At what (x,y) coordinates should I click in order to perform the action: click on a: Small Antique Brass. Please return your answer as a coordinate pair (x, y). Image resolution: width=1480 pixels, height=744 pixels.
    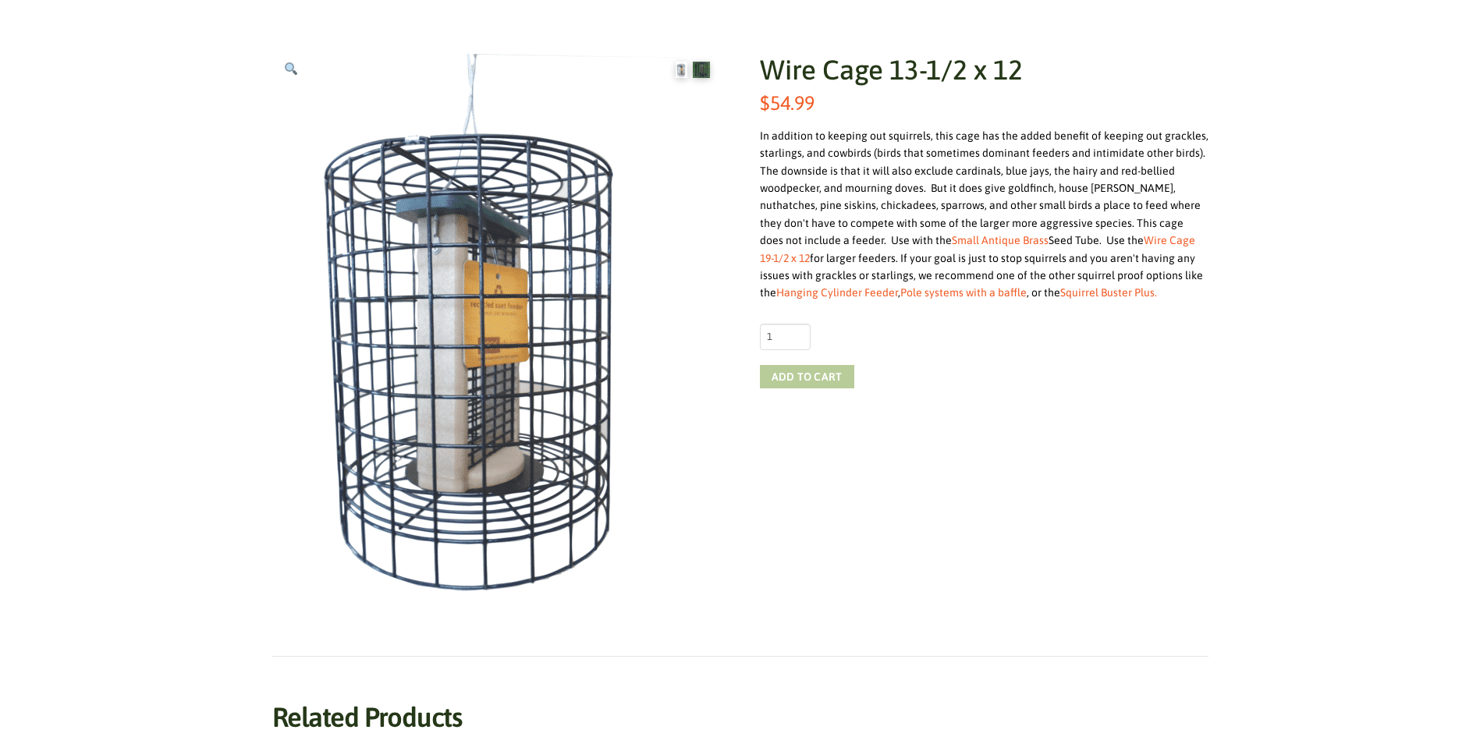
    Looking at the image, I should click on (1000, 240).